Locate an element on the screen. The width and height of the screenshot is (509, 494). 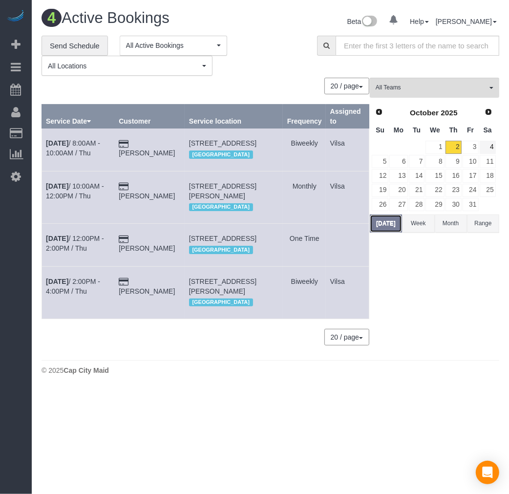
a: 9 is located at coordinates (453, 161).